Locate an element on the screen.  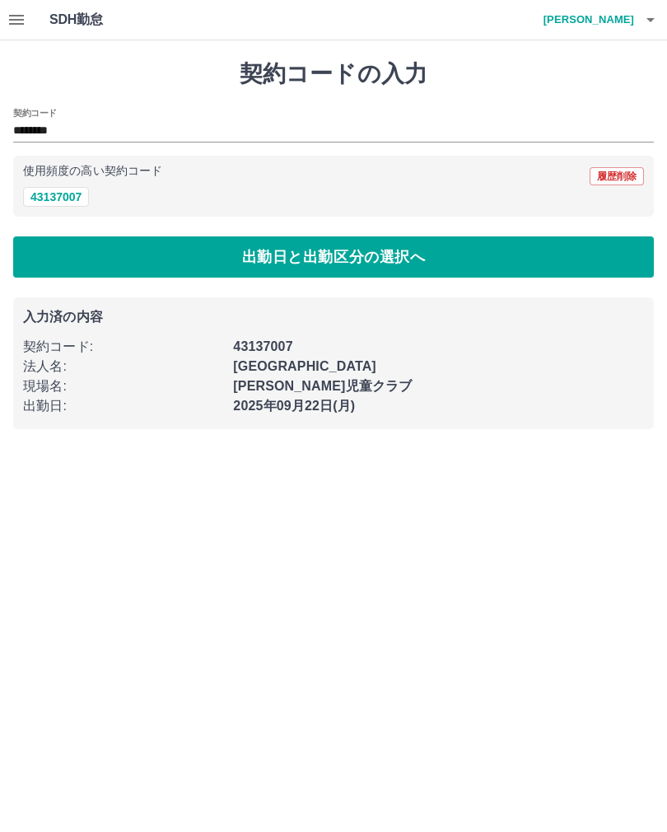
p: 現場名 : is located at coordinates (123, 386).